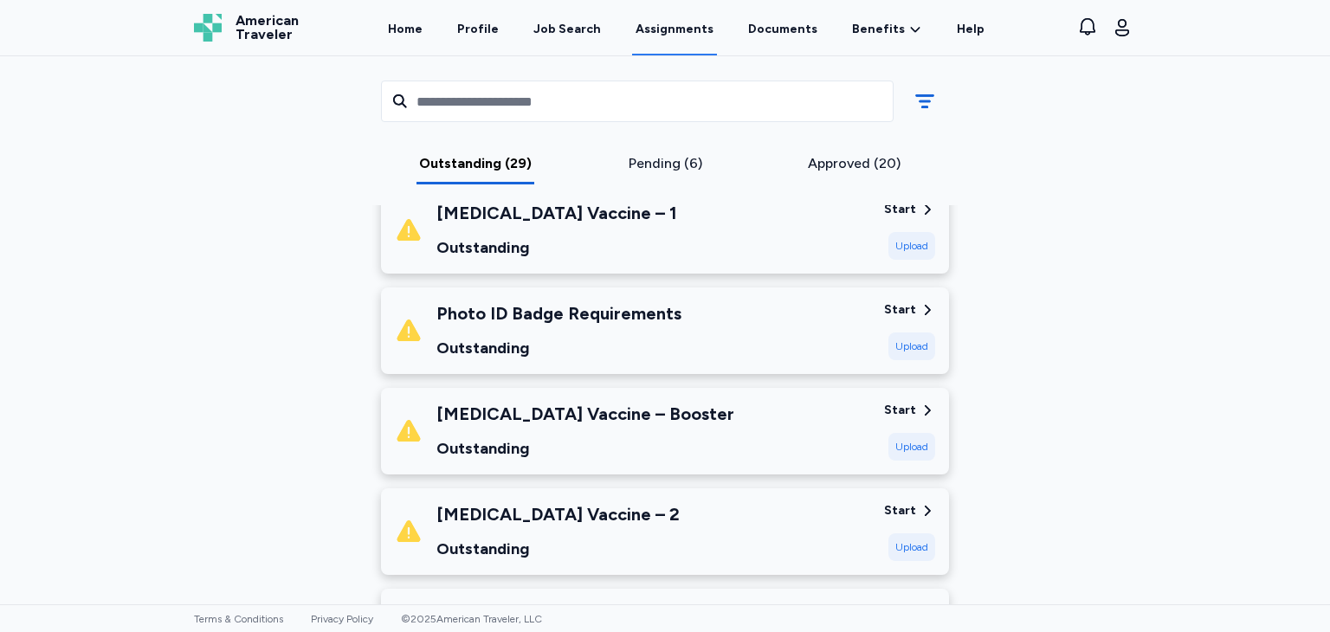 The height and width of the screenshot is (632, 1330). What do you see at coordinates (238, 619) in the screenshot?
I see `a: Terms & Conditions` at bounding box center [238, 619].